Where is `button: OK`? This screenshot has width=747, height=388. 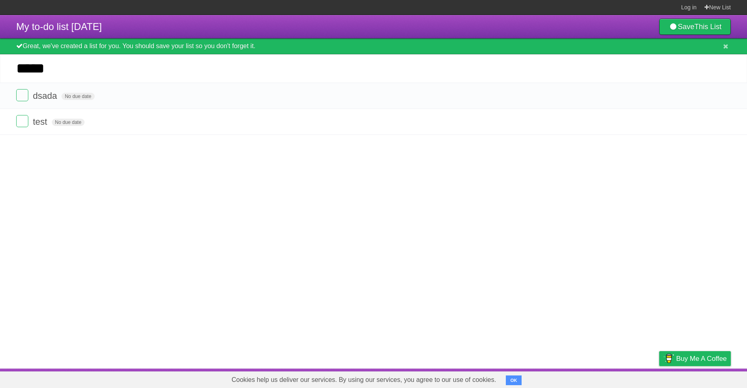
button: OK is located at coordinates (514, 380).